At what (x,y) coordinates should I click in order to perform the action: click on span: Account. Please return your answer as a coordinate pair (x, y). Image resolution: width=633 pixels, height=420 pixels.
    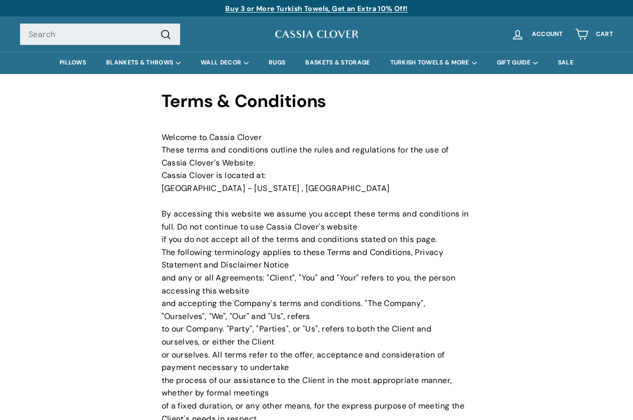
    Looking at the image, I should click on (547, 34).